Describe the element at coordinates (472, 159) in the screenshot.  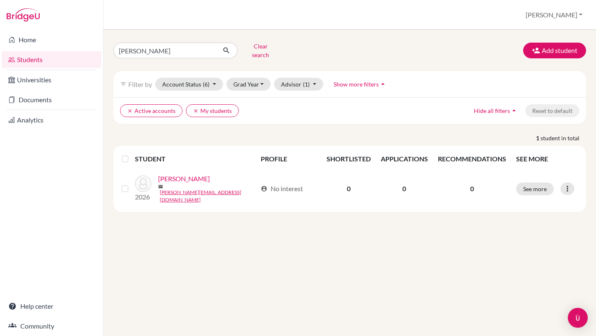
I see `th: RECOMMENDATIONS` at that location.